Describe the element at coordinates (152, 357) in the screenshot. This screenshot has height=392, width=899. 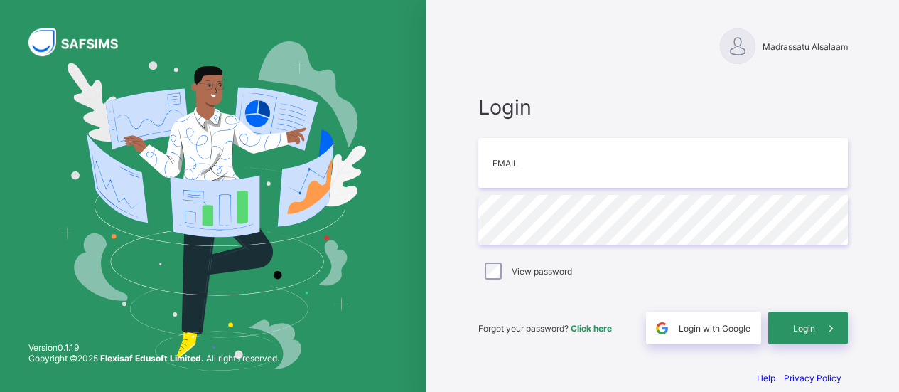
I see `strong: Flexisaf Edusoft Limited.` at that location.